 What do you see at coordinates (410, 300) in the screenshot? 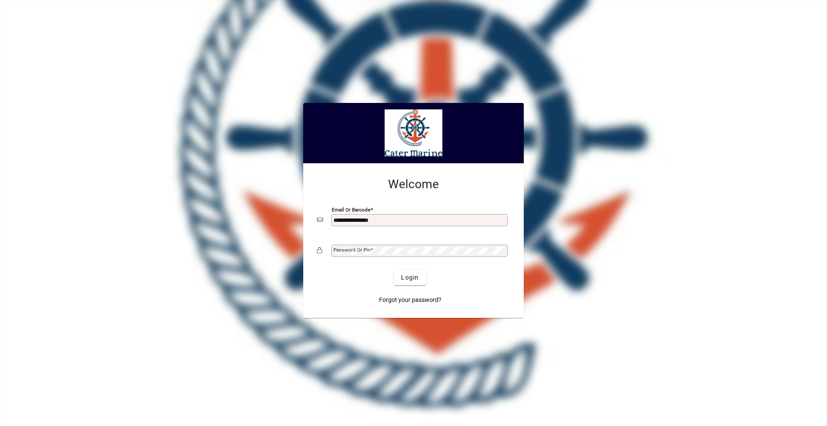
I see `a: Forgot your password?` at bounding box center [410, 300].